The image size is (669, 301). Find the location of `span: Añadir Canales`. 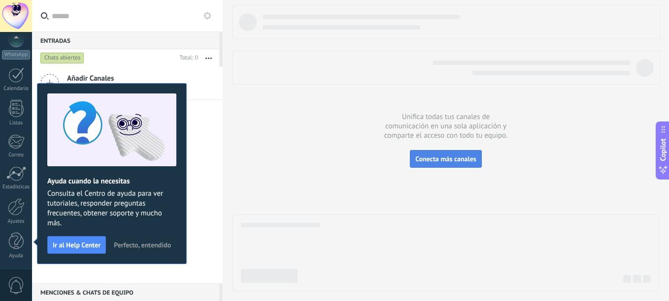

span: Añadir Canales is located at coordinates (126, 78).